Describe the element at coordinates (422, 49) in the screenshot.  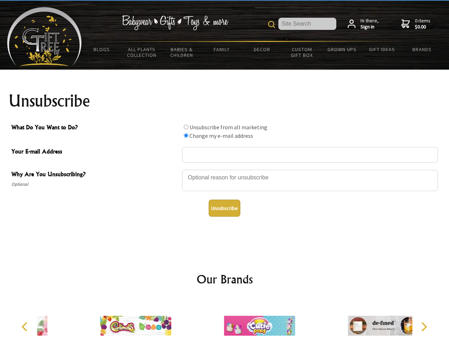
I see `a: Brands` at that location.